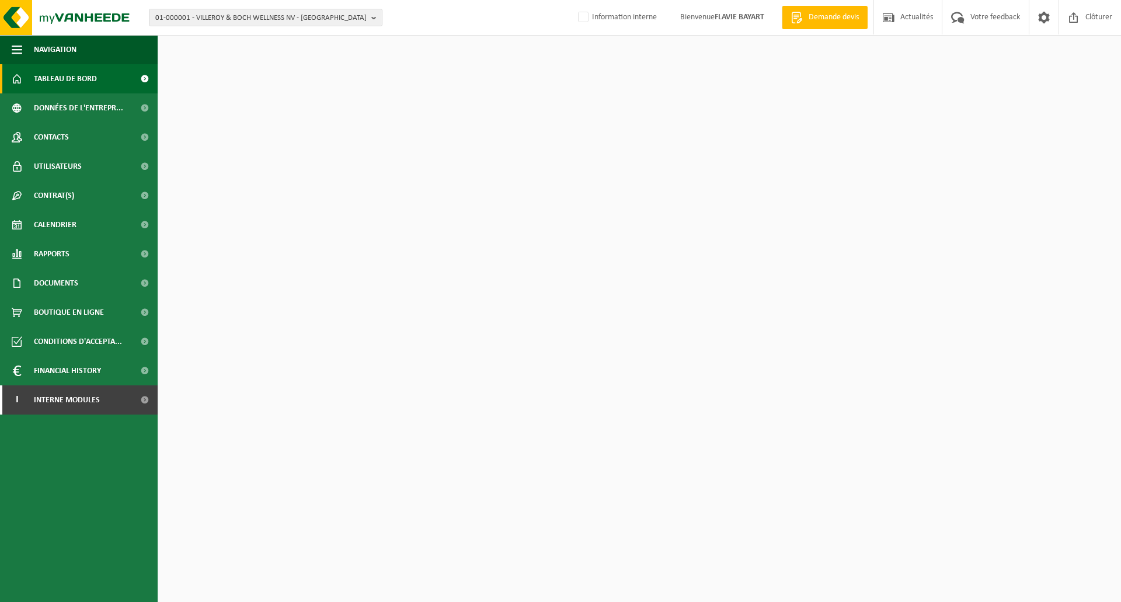 This screenshot has height=602, width=1121. What do you see at coordinates (56, 283) in the screenshot?
I see `span: Documents` at bounding box center [56, 283].